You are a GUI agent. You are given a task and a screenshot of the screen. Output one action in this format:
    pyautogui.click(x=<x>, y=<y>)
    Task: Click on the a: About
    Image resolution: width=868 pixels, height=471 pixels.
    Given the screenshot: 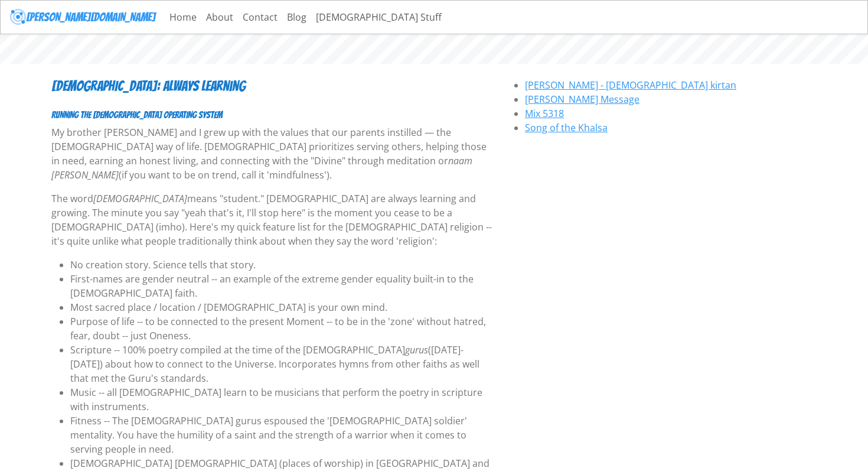 What is the action you would take?
    pyautogui.click(x=220, y=17)
    